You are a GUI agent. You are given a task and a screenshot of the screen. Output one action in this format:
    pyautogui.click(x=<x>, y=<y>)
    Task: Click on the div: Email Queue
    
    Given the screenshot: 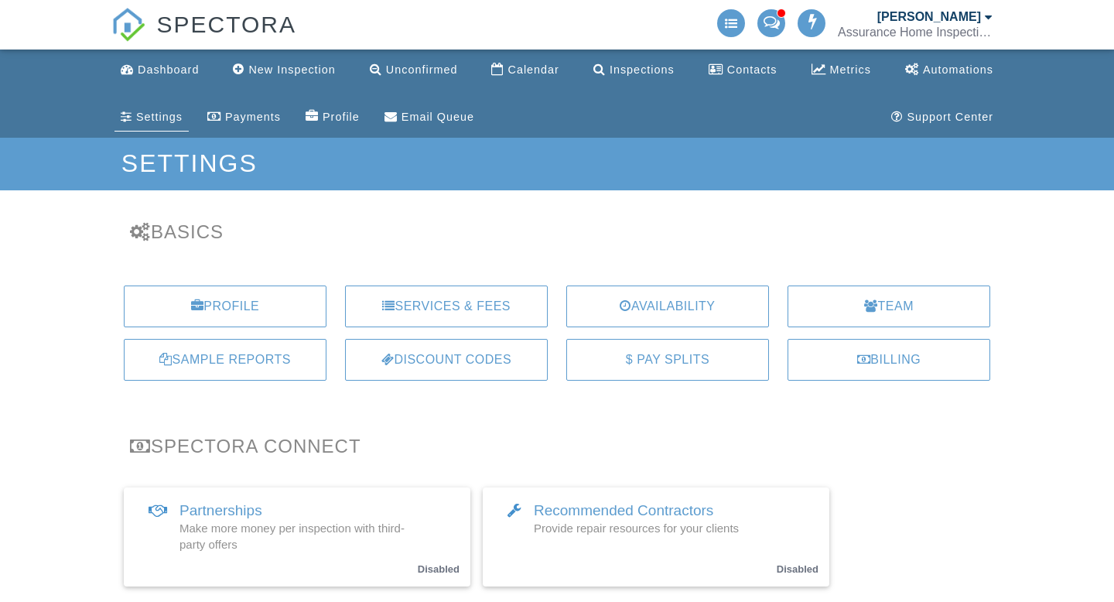 What is the action you would take?
    pyautogui.click(x=438, y=117)
    